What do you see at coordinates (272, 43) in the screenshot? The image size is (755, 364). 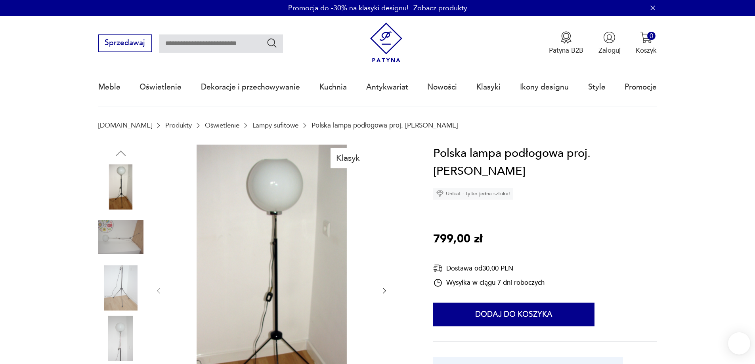 I see `button: Szukaj` at bounding box center [272, 43].